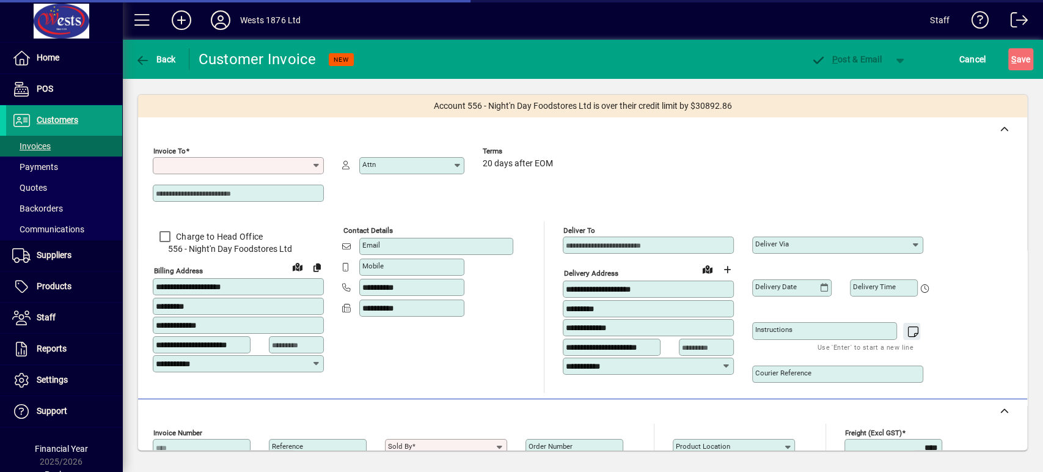 The height and width of the screenshot is (472, 1043). I want to click on label: Charge to Head Office, so click(218, 237).